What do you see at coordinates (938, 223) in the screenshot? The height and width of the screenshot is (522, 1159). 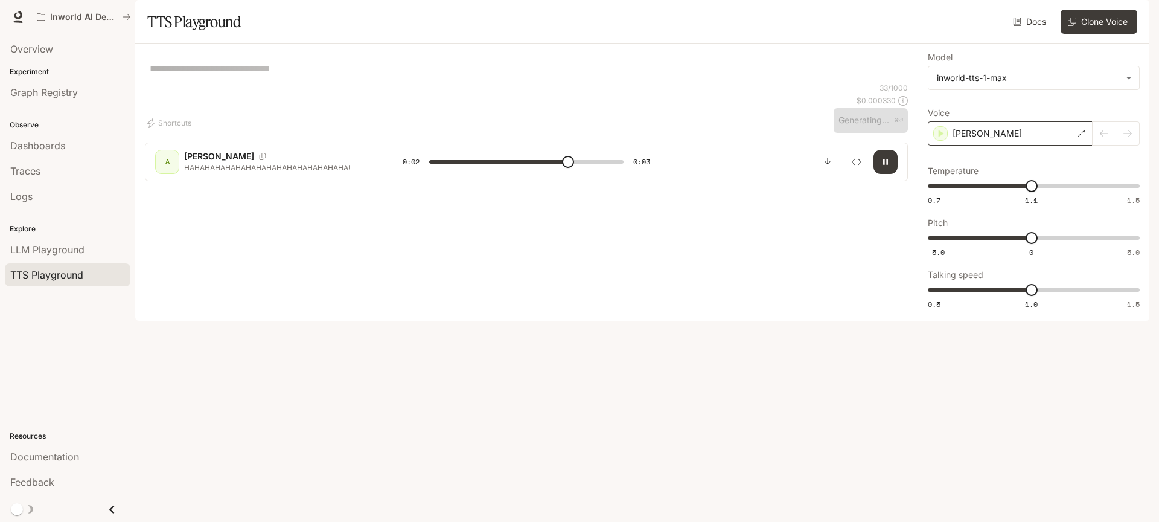 I see `p: Pitch` at bounding box center [938, 223].